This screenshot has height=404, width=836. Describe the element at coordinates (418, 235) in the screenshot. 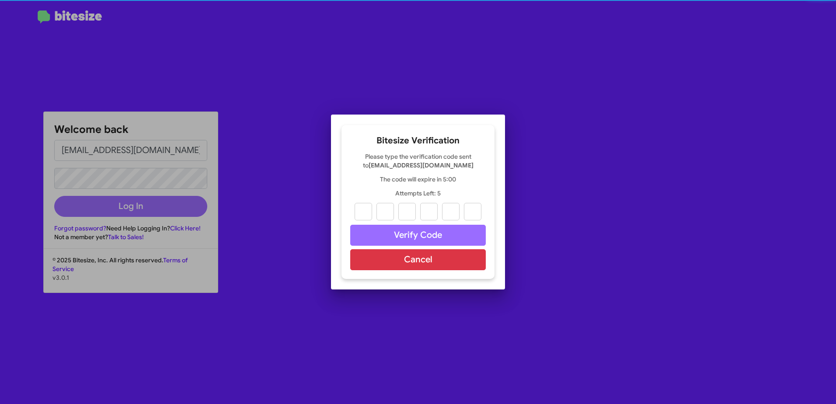

I see `button: Verify Code` at that location.